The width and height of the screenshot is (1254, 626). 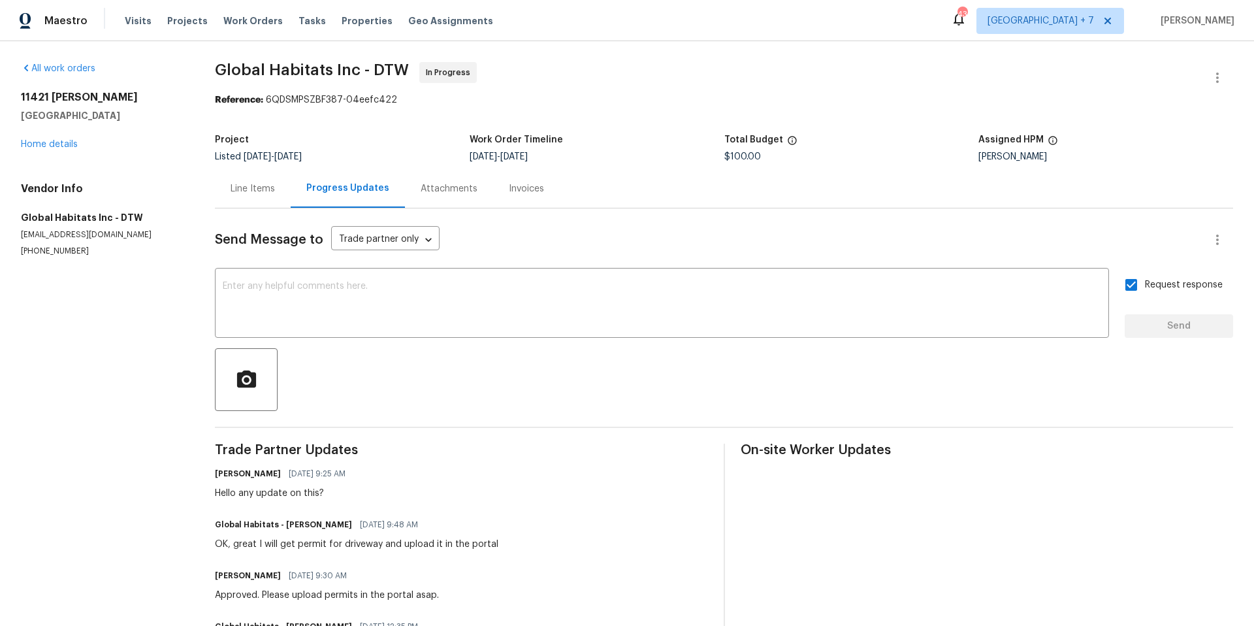 What do you see at coordinates (284, 493) in the screenshot?
I see `div: Hello any update on this?` at bounding box center [284, 493].